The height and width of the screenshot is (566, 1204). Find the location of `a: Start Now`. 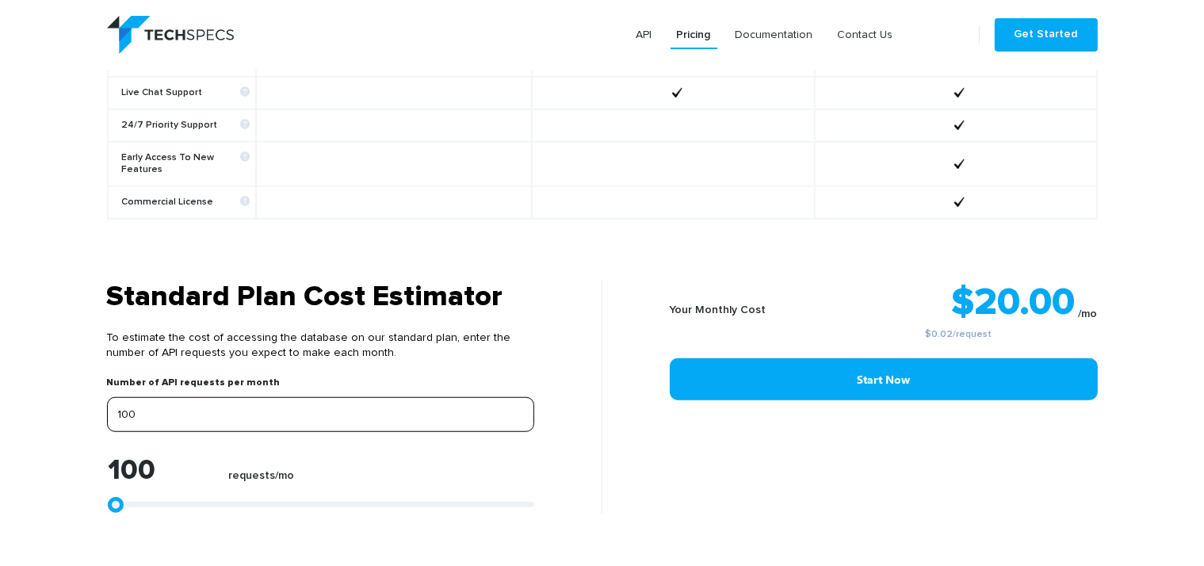

a: Start Now is located at coordinates (884, 379).